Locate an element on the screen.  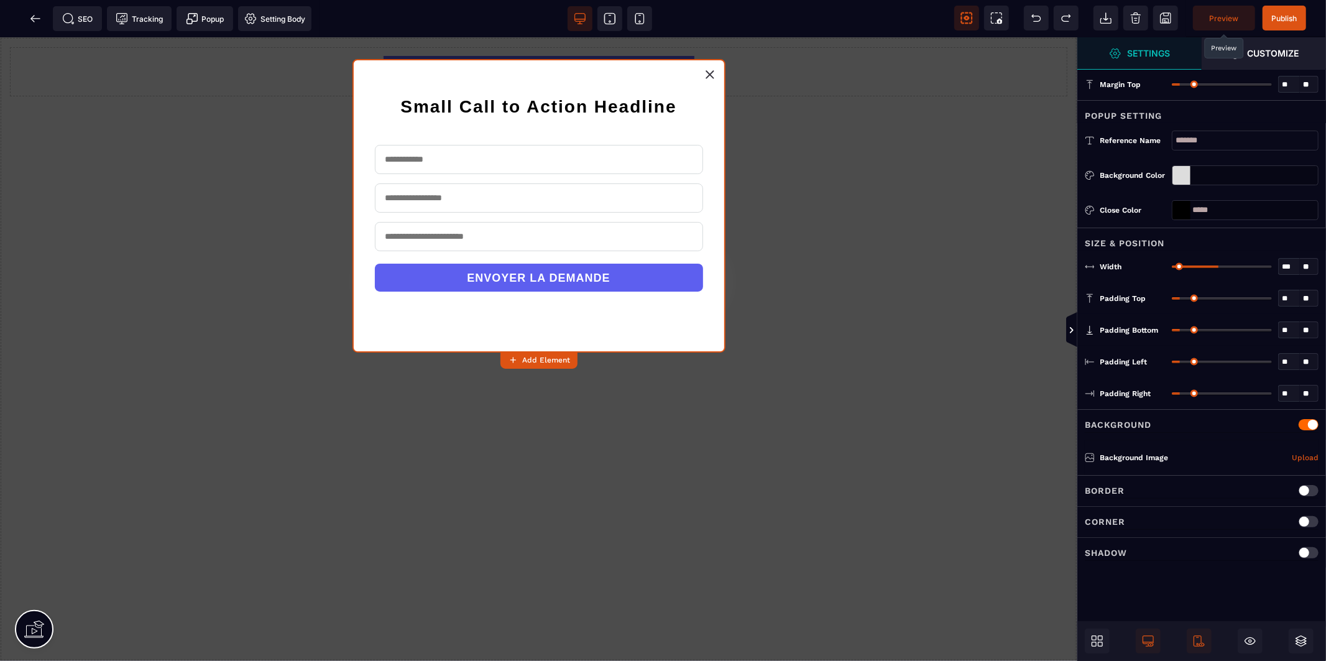
p: Shadow is located at coordinates (1106, 553).